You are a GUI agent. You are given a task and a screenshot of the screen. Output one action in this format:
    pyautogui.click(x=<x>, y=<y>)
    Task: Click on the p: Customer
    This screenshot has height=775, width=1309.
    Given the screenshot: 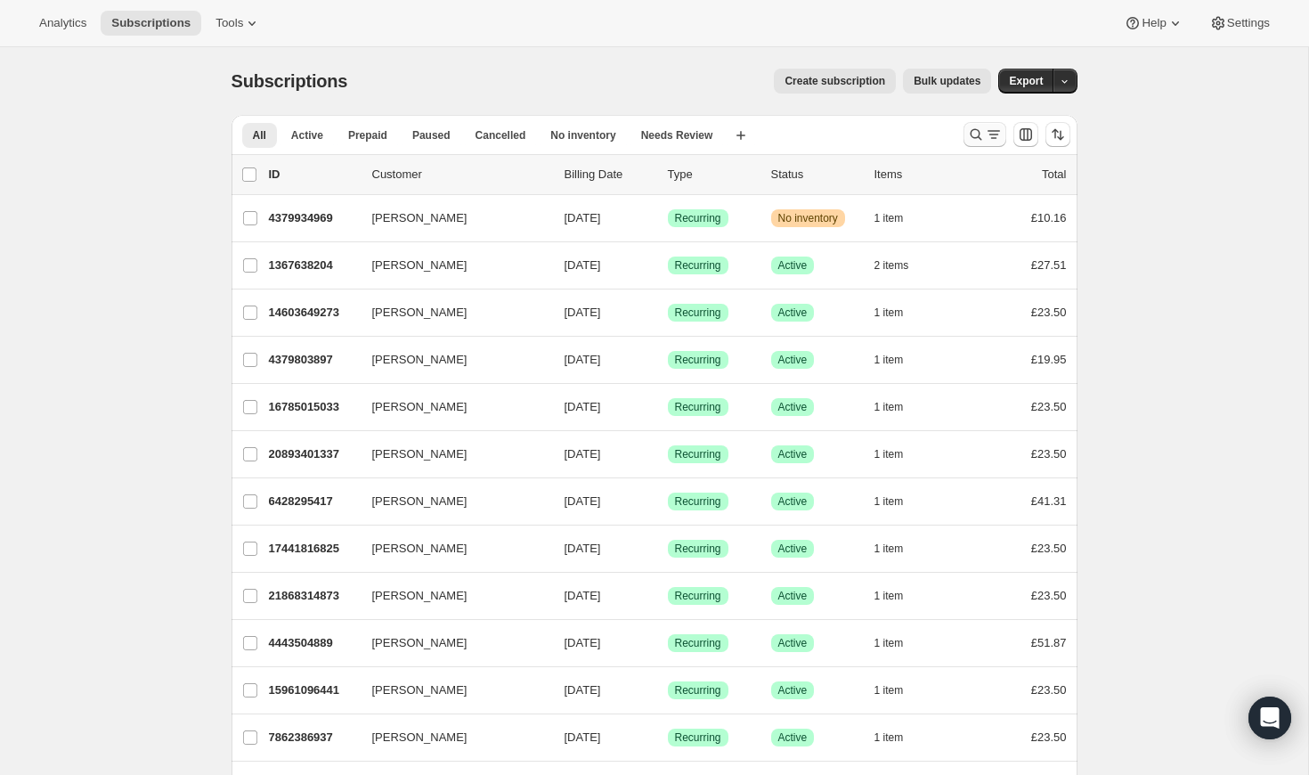 What is the action you would take?
    pyautogui.click(x=461, y=174)
    